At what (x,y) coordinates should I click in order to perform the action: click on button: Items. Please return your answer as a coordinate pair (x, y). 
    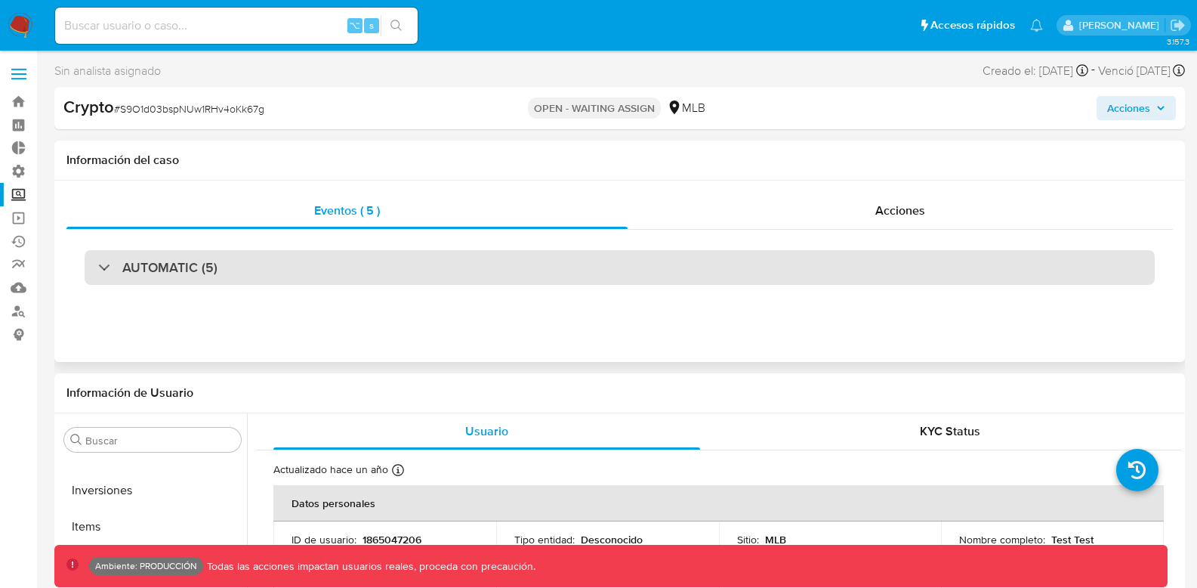
    Looking at the image, I should click on (153, 527).